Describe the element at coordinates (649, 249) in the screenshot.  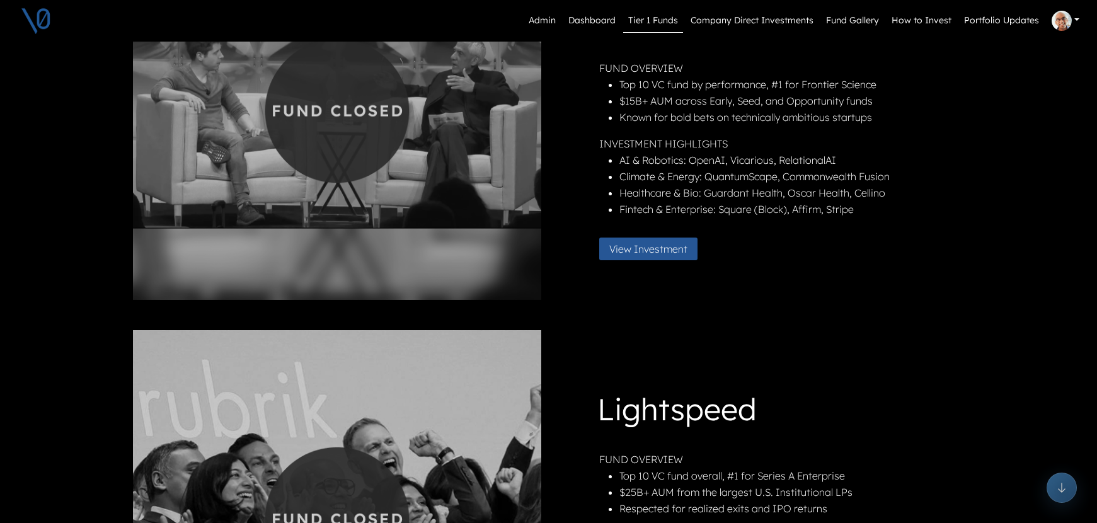
I see `button: View Investment` at that location.